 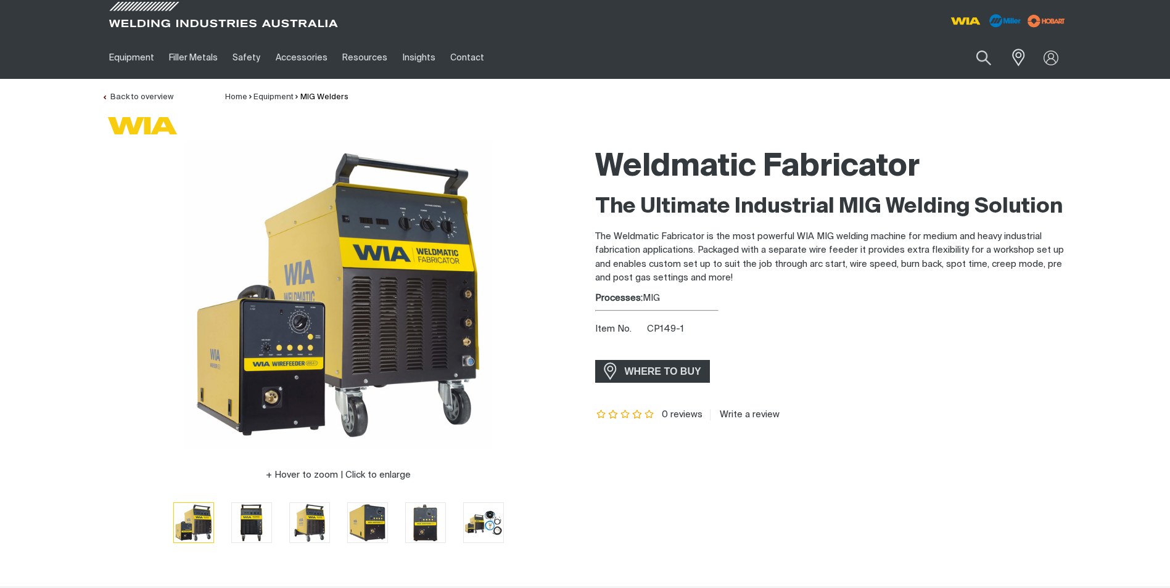 I want to click on nav: Main, so click(x=464, y=57).